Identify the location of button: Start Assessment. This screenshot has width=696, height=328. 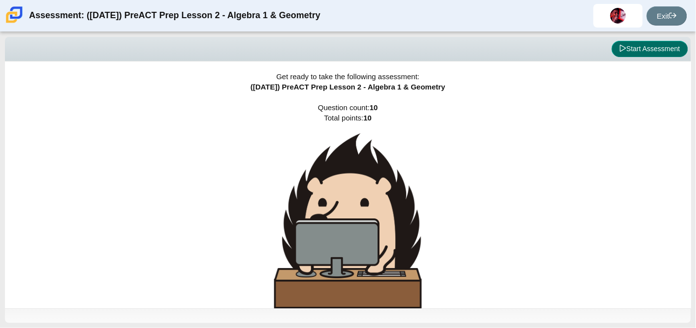
(650, 49).